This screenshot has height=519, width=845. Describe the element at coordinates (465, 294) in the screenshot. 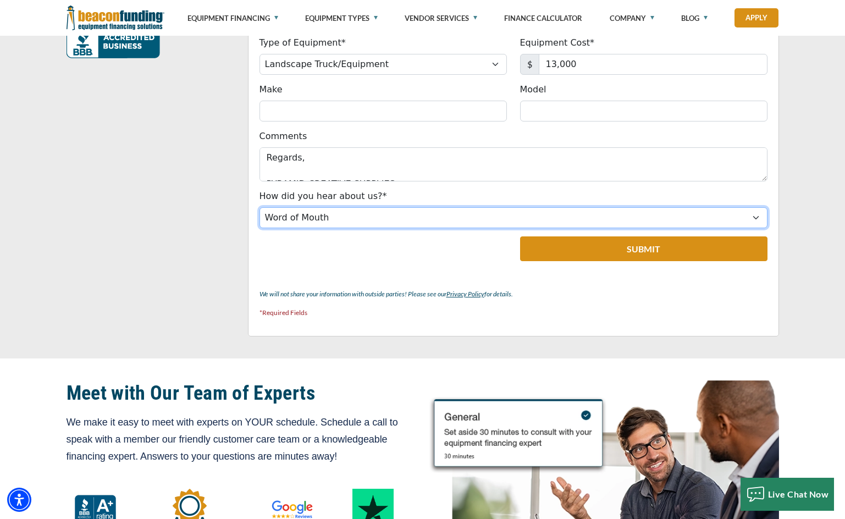

I see `a: Privacy Policy` at that location.